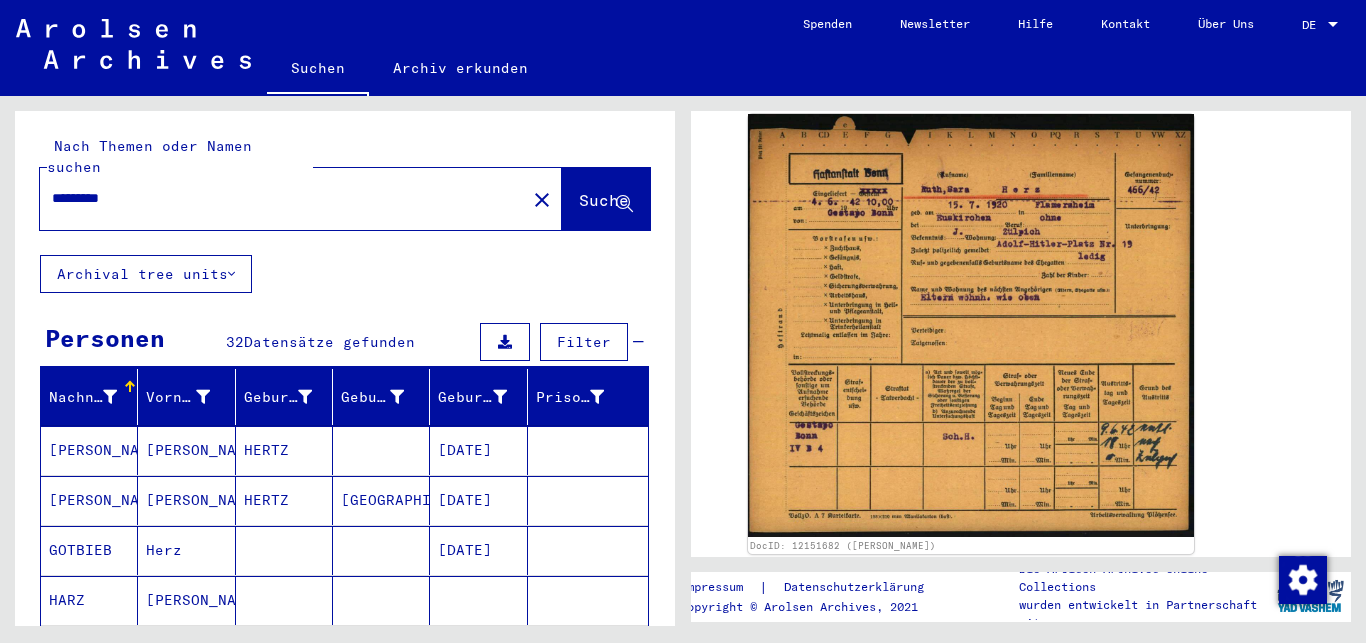 This screenshot has height=643, width=1366. I want to click on p: wurden entwickelt in Partnerschaft mit, so click(1144, 614).